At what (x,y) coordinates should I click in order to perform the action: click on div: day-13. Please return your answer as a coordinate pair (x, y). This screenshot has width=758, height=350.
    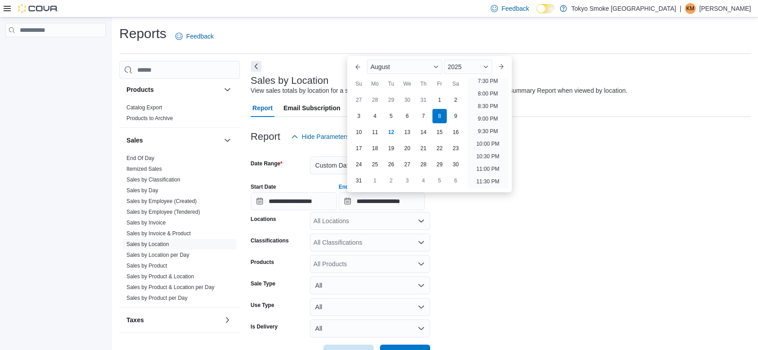
    Looking at the image, I should click on (407, 132).